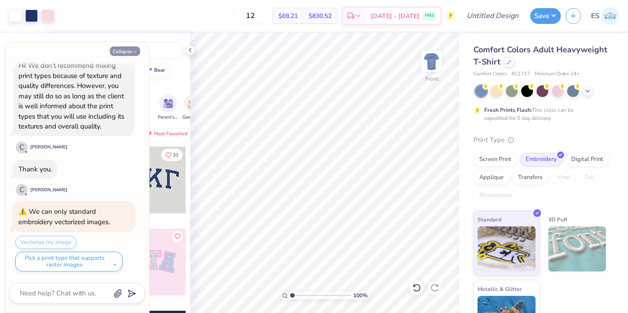  What do you see at coordinates (429, 16) in the screenshot?
I see `span: FREE` at bounding box center [429, 16].